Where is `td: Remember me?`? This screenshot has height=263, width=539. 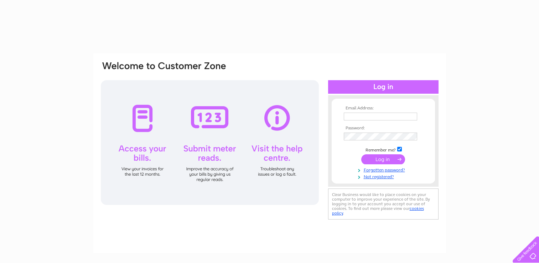
td: Remember me? is located at coordinates (383, 149).